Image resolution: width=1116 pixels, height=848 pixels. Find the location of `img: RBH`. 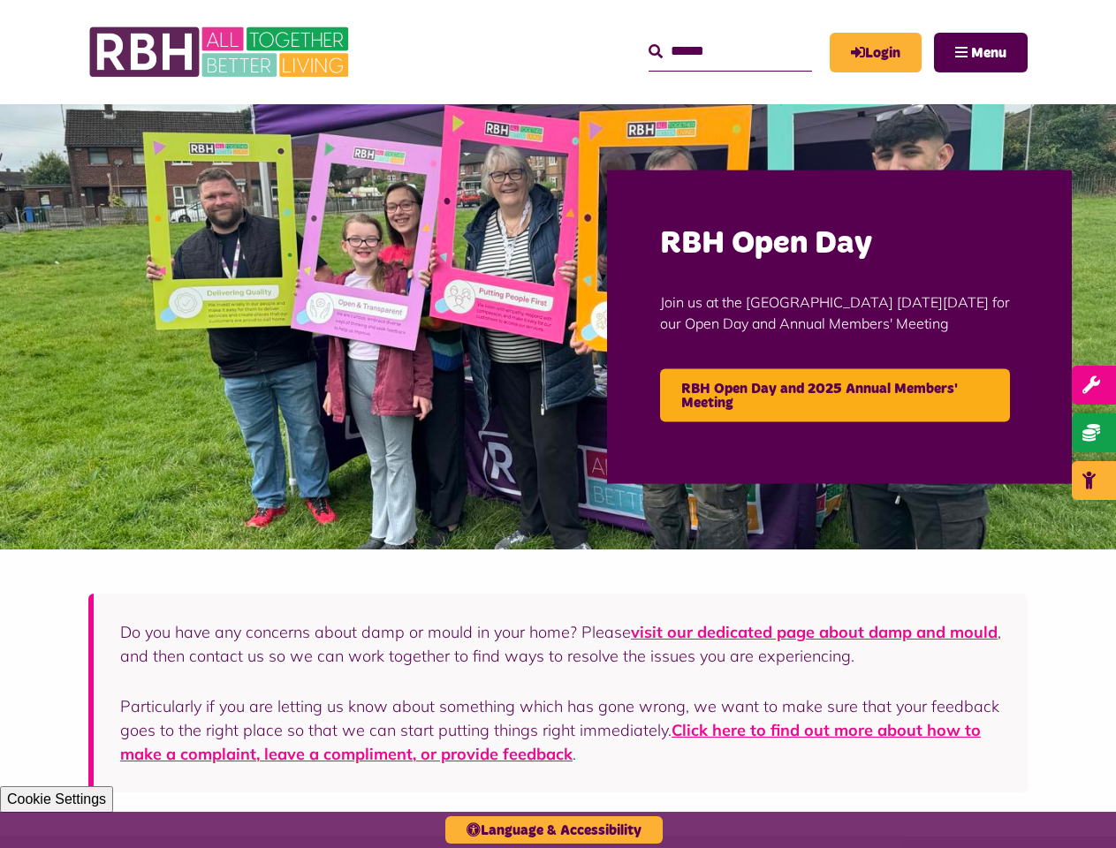

img: RBH is located at coordinates (221, 52).